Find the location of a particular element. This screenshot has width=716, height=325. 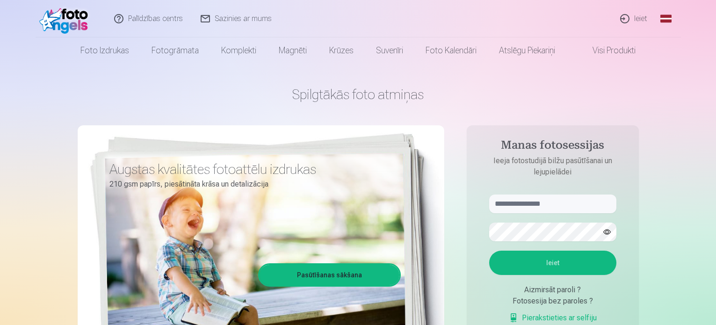

a: Fotogrāmata is located at coordinates (175, 50).